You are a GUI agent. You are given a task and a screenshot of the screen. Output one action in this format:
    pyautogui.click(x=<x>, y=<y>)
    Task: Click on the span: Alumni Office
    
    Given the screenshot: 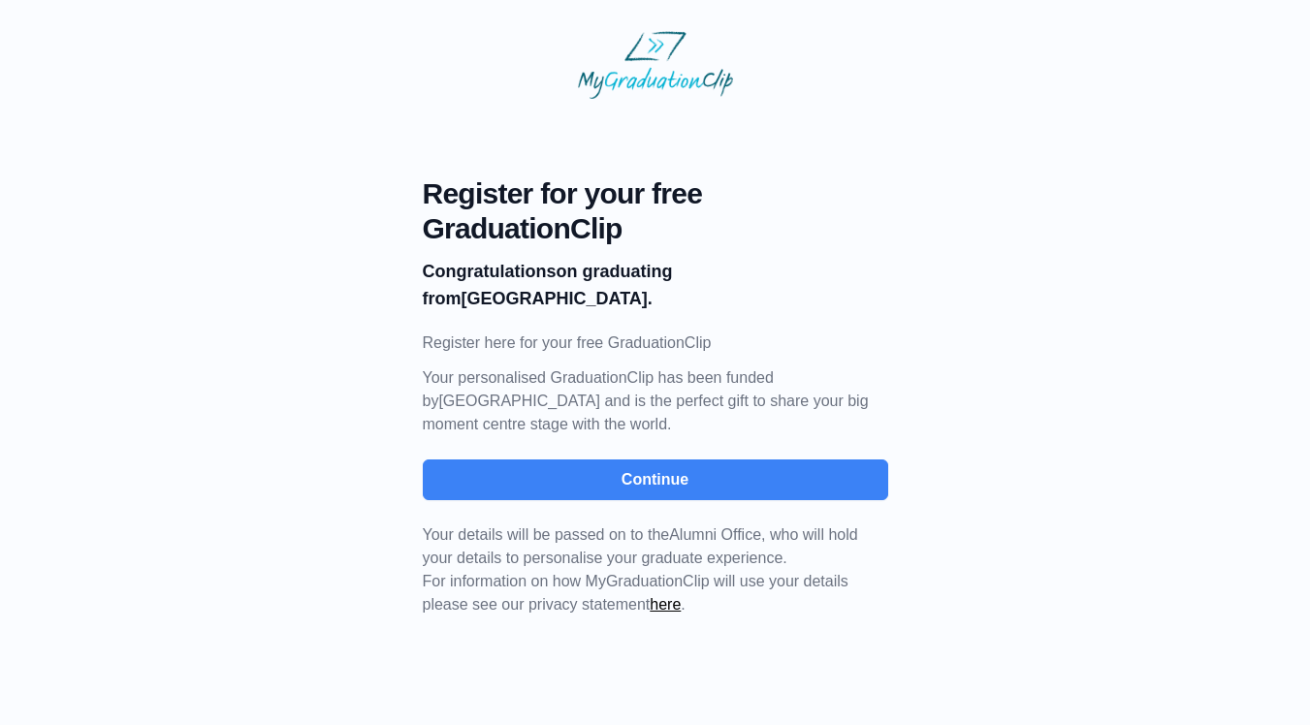 What is the action you would take?
    pyautogui.click(x=715, y=534)
    